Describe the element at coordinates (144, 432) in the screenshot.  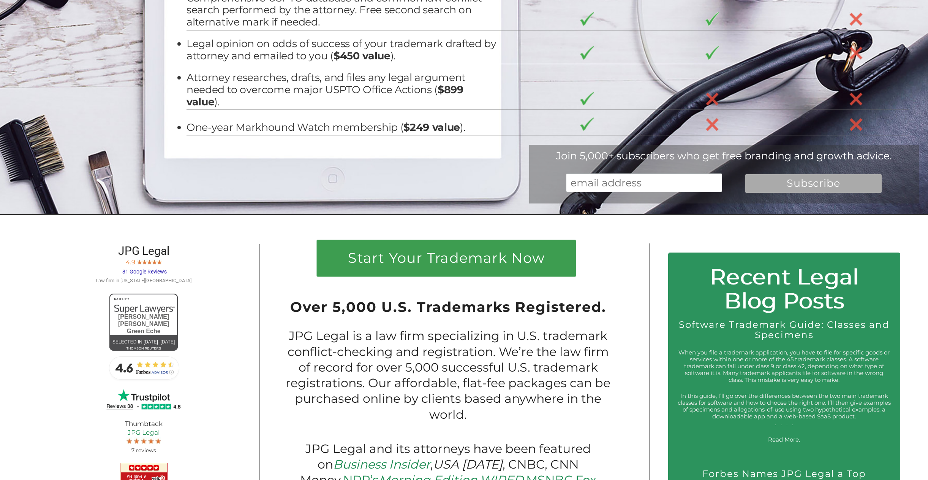
I see `div: JPG Legal` at that location.